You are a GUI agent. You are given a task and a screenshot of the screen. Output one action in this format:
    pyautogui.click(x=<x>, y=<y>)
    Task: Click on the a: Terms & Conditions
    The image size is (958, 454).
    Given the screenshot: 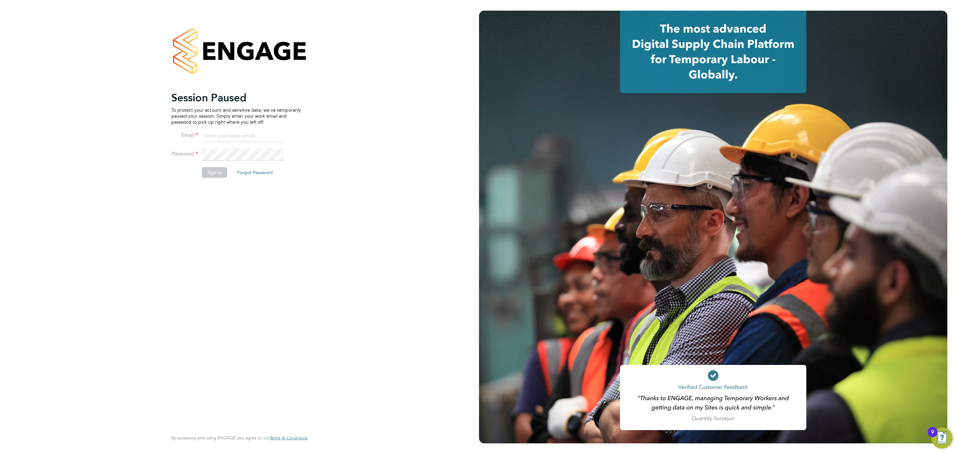 What is the action you would take?
    pyautogui.click(x=288, y=438)
    